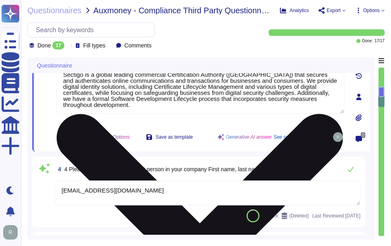 This screenshot has height=246, width=391. What do you see at coordinates (93, 30) in the screenshot?
I see `input: Search by keywords` at bounding box center [93, 30].